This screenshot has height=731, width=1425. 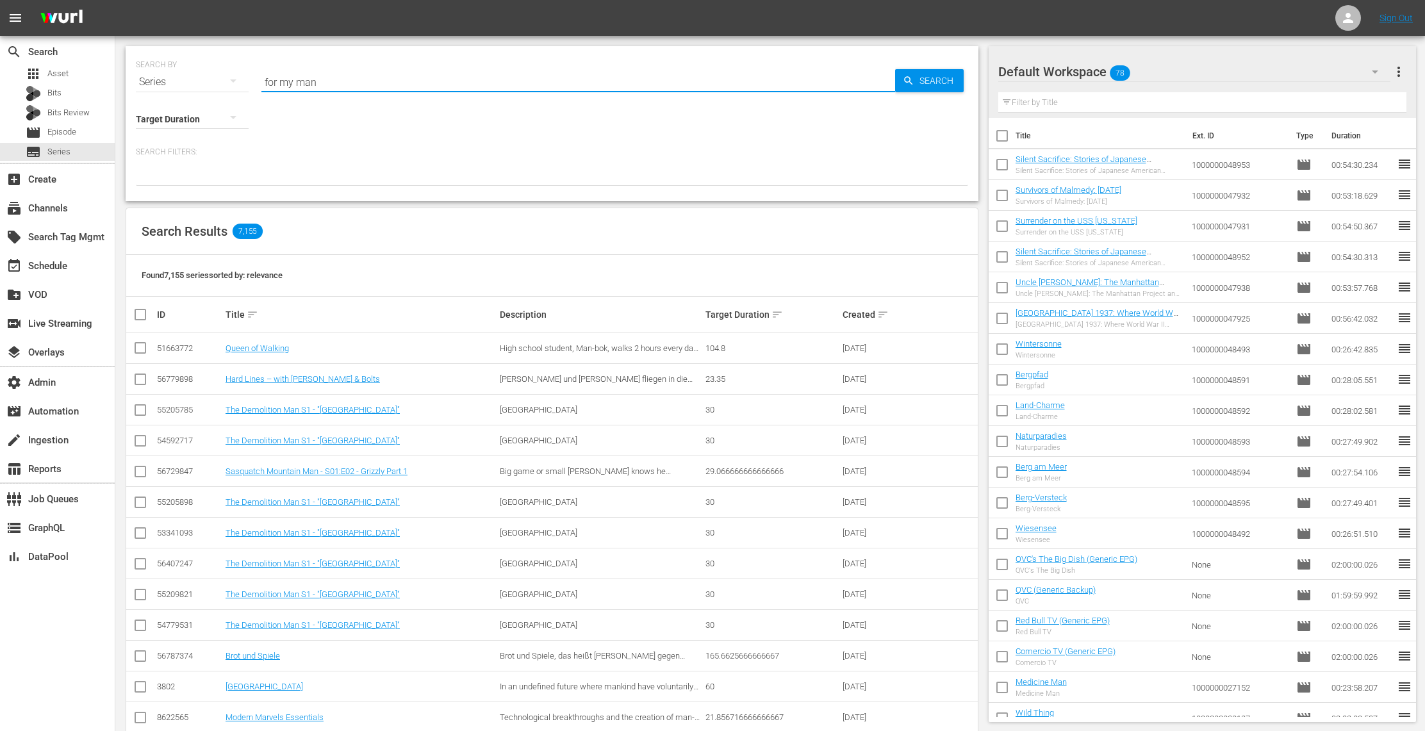 I want to click on a: Berg-Versteck, so click(x=1041, y=497).